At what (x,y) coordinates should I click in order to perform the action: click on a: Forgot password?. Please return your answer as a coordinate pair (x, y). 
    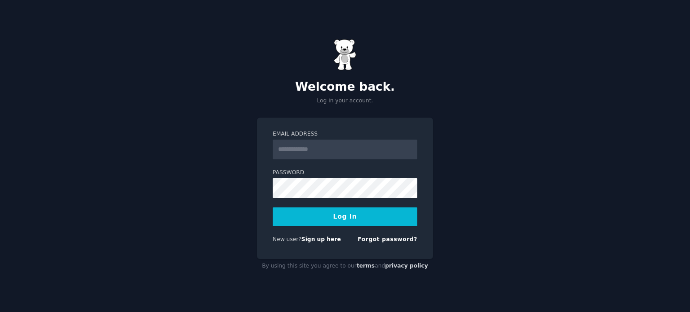
    Looking at the image, I should click on (387, 239).